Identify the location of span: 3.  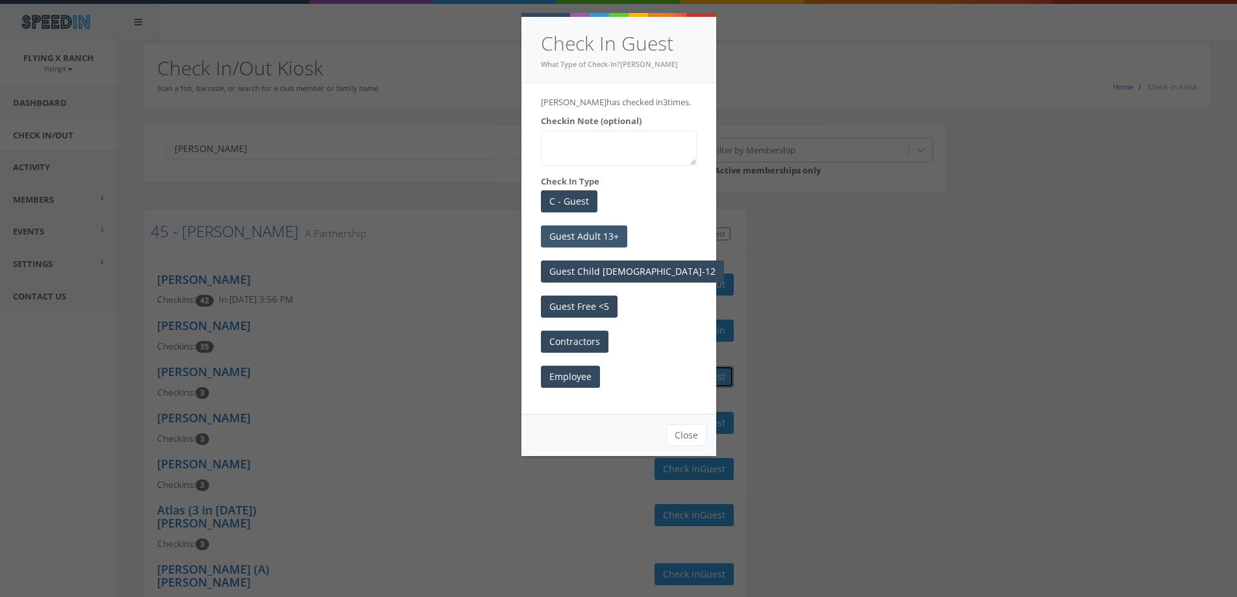
(665, 102).